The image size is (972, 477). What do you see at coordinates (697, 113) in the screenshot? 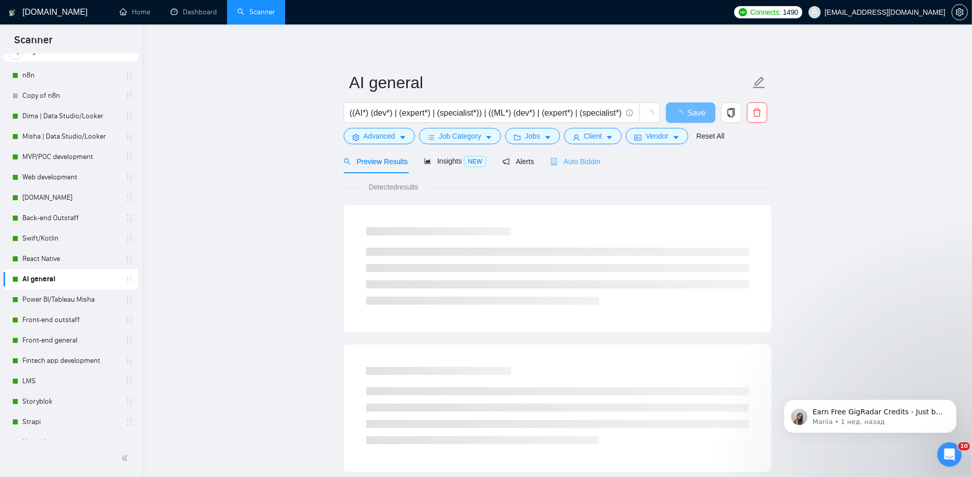
I see `span: Save` at bounding box center [697, 113].